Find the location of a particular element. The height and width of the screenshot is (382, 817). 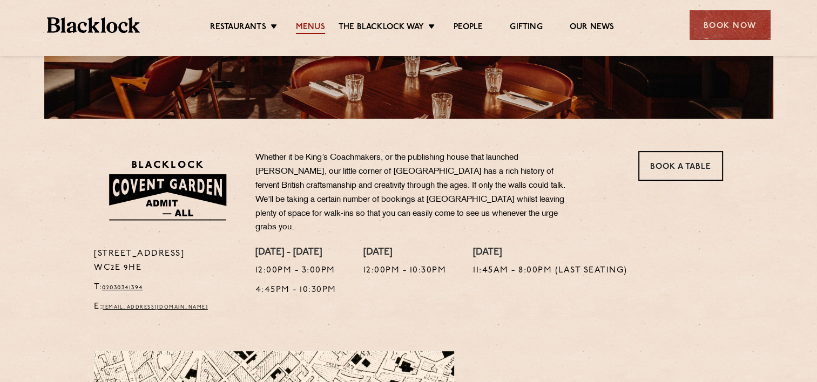

img: BL_Textured_Logo-footer-cropped.svg is located at coordinates (93, 25).